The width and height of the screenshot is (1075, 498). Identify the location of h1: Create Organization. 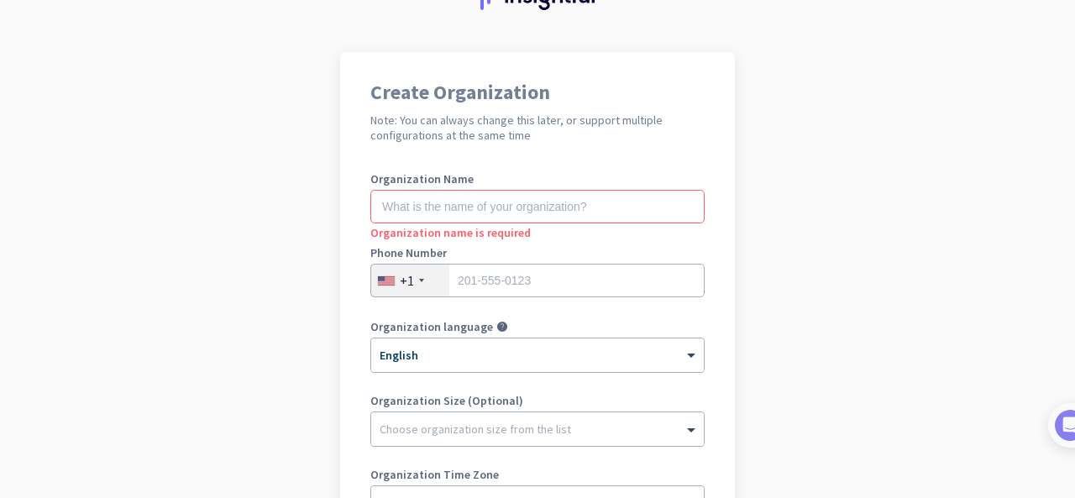
(537, 92).